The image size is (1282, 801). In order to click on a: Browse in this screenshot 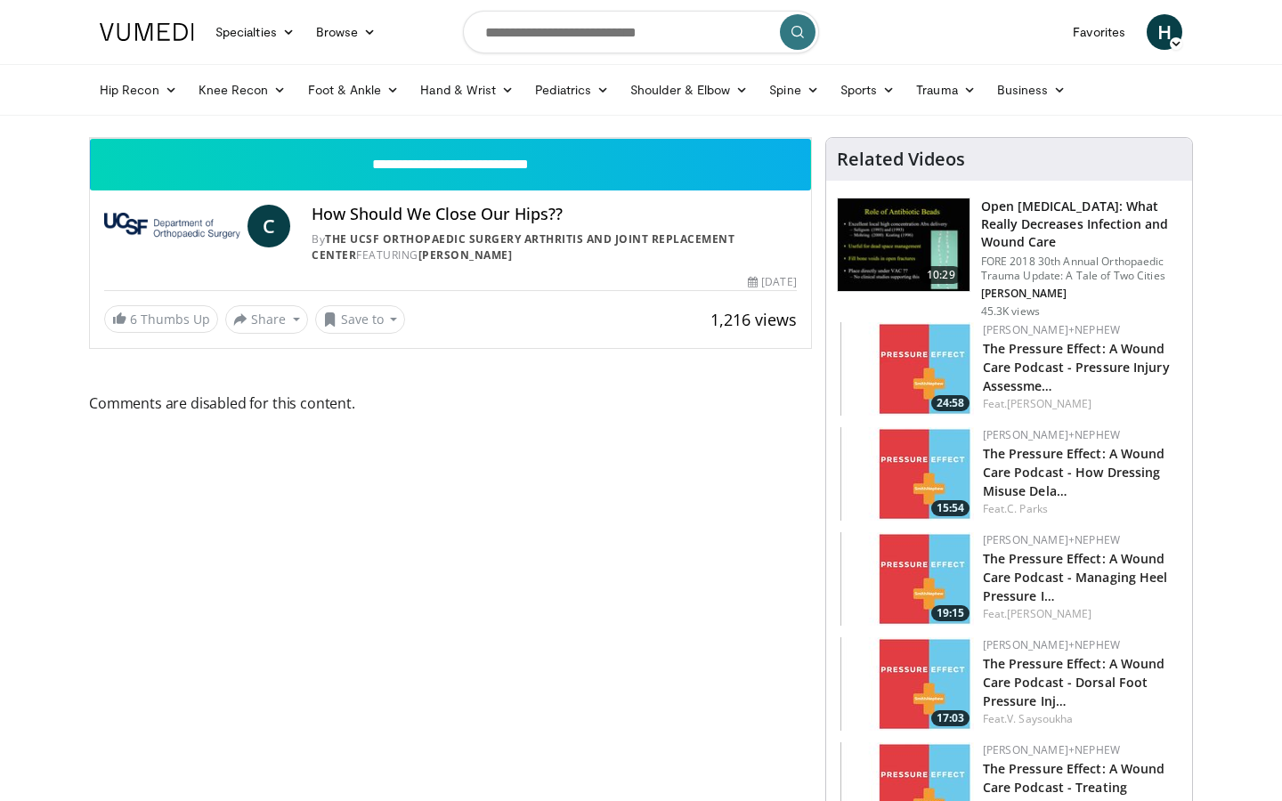, I will do `click(346, 32)`.